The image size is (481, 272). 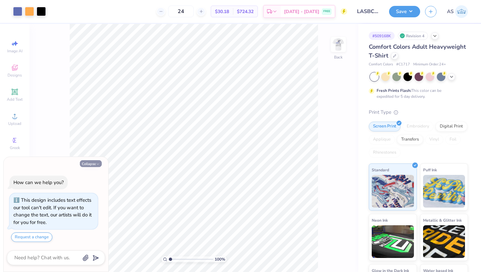 I want to click on div: Screen Print, so click(x=384, y=127).